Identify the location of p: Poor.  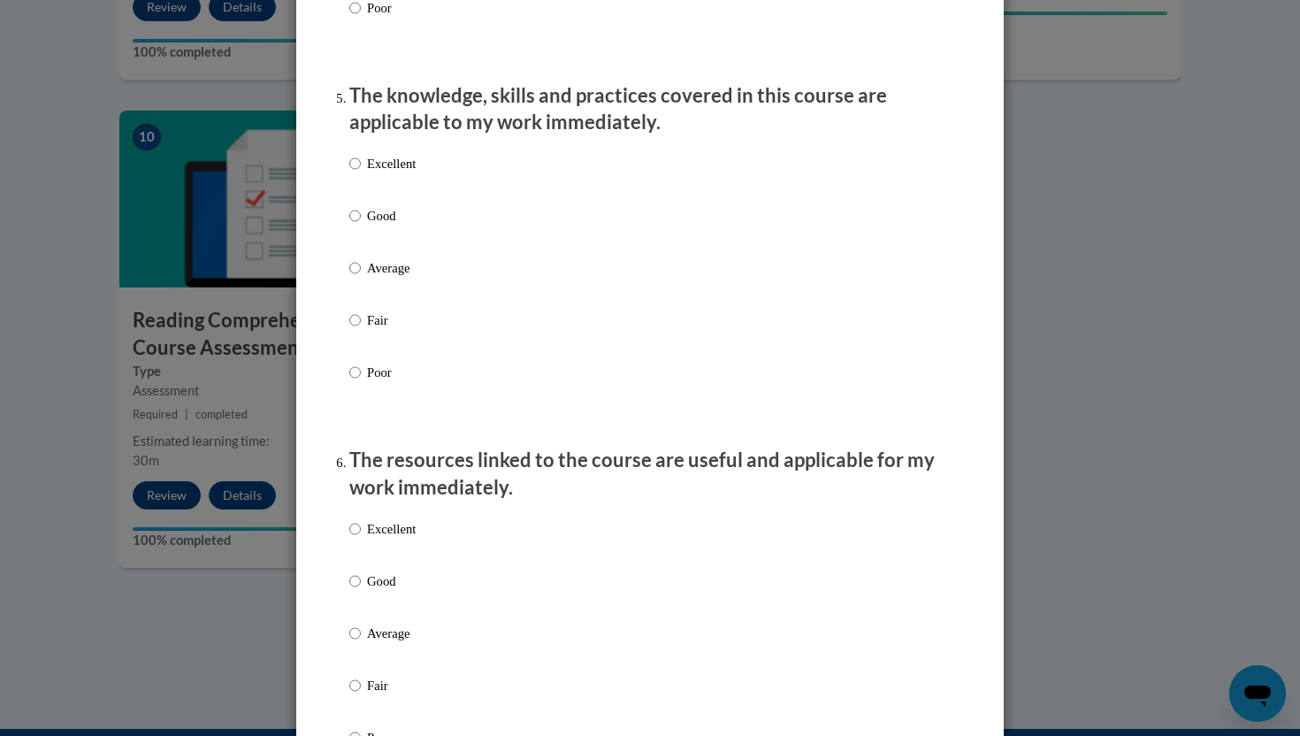
(391, 372).